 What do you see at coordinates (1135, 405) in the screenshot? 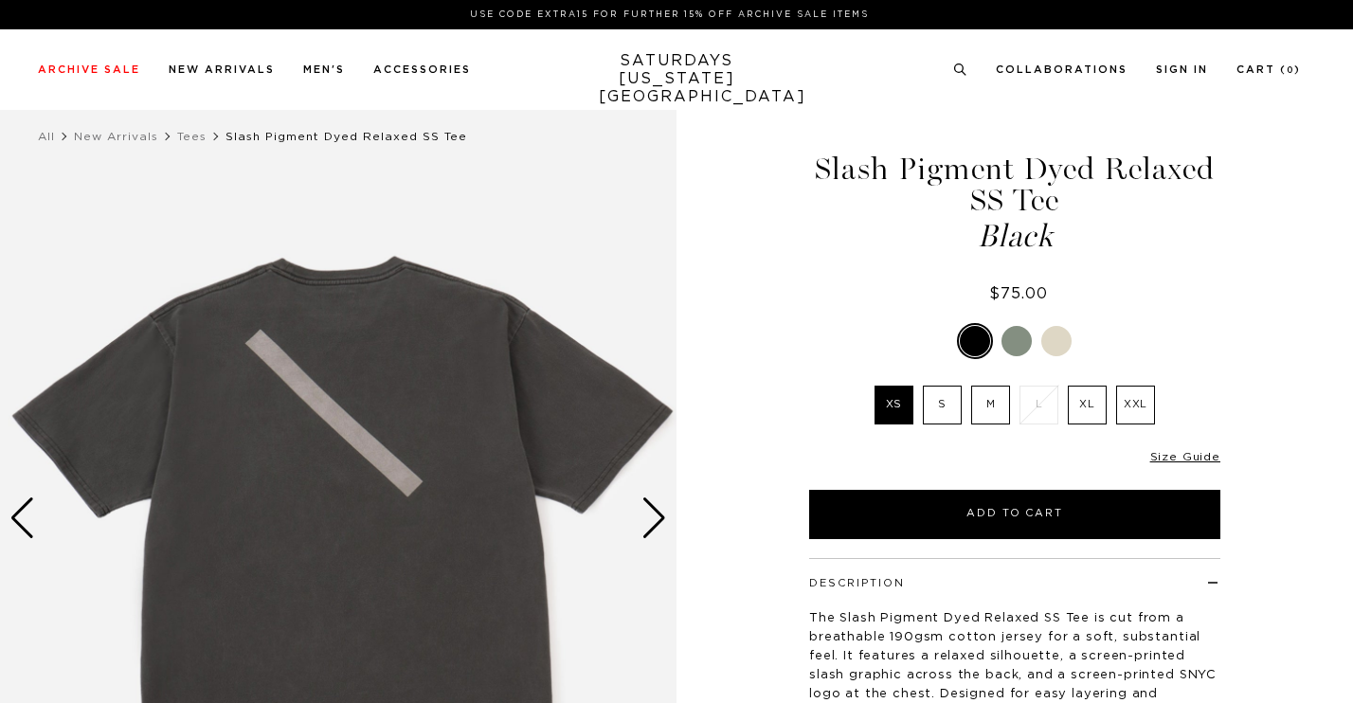
I see `label: XXL` at bounding box center [1135, 405].